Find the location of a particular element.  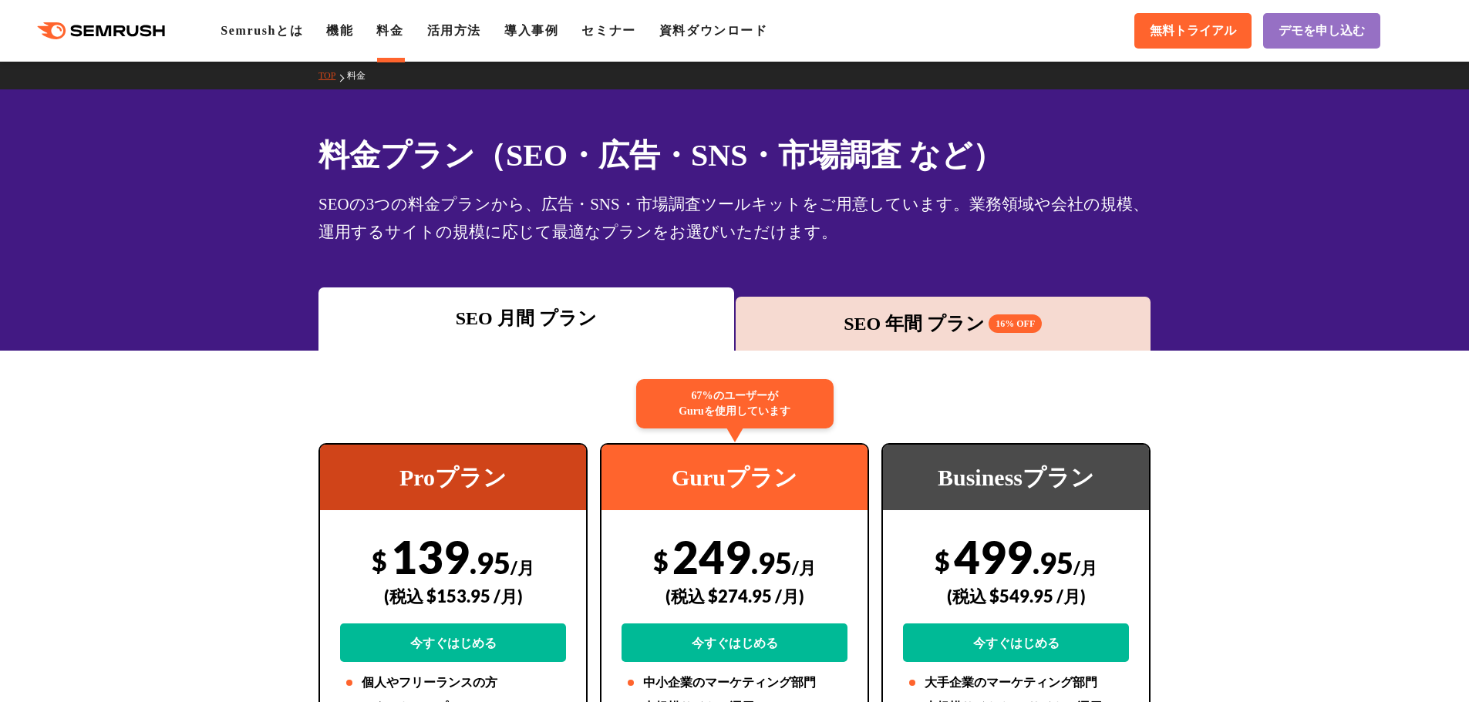

li: 中小企業のマーケティング部門 is located at coordinates (734, 683).